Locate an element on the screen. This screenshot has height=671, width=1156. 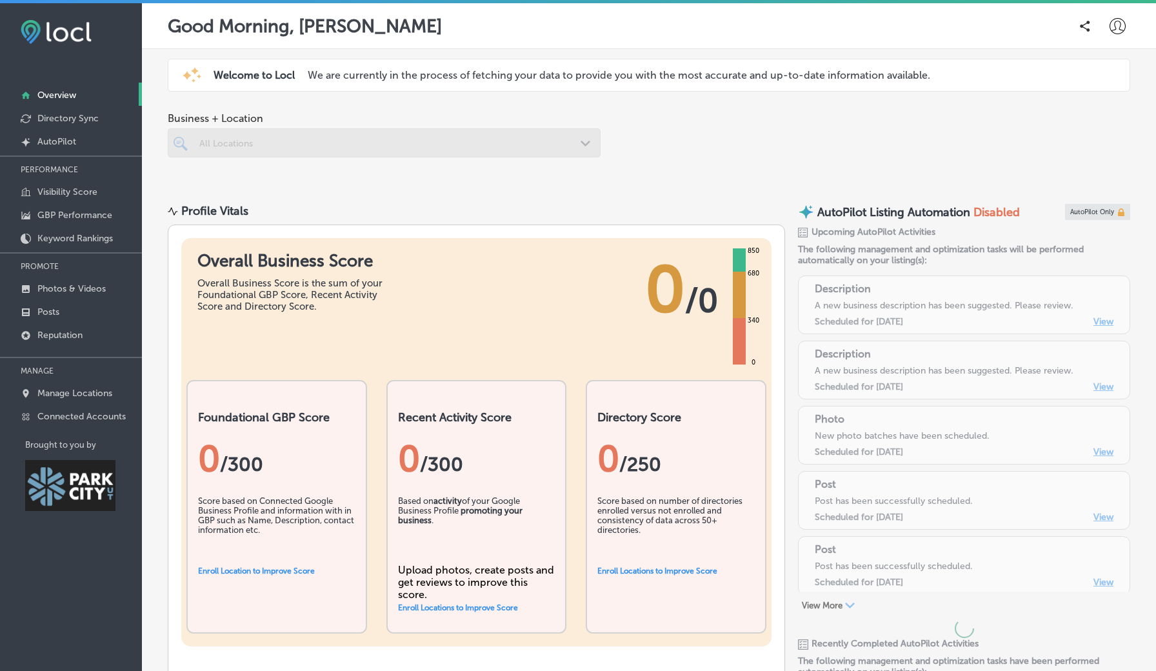
span: /300 is located at coordinates (441, 464).